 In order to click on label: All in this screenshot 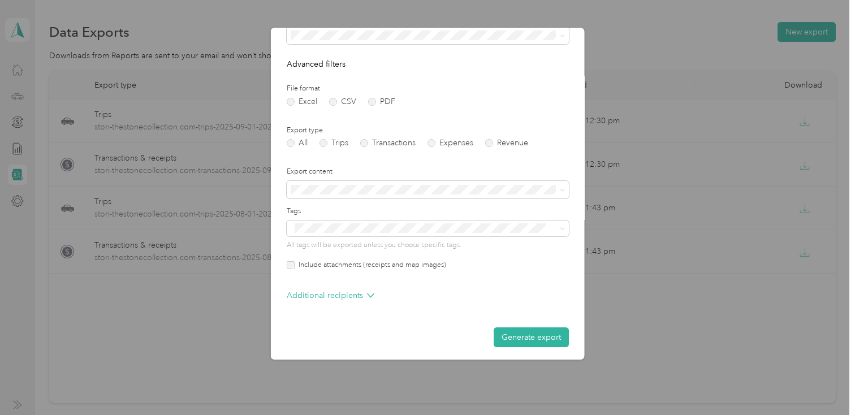, I will do `click(297, 143)`.